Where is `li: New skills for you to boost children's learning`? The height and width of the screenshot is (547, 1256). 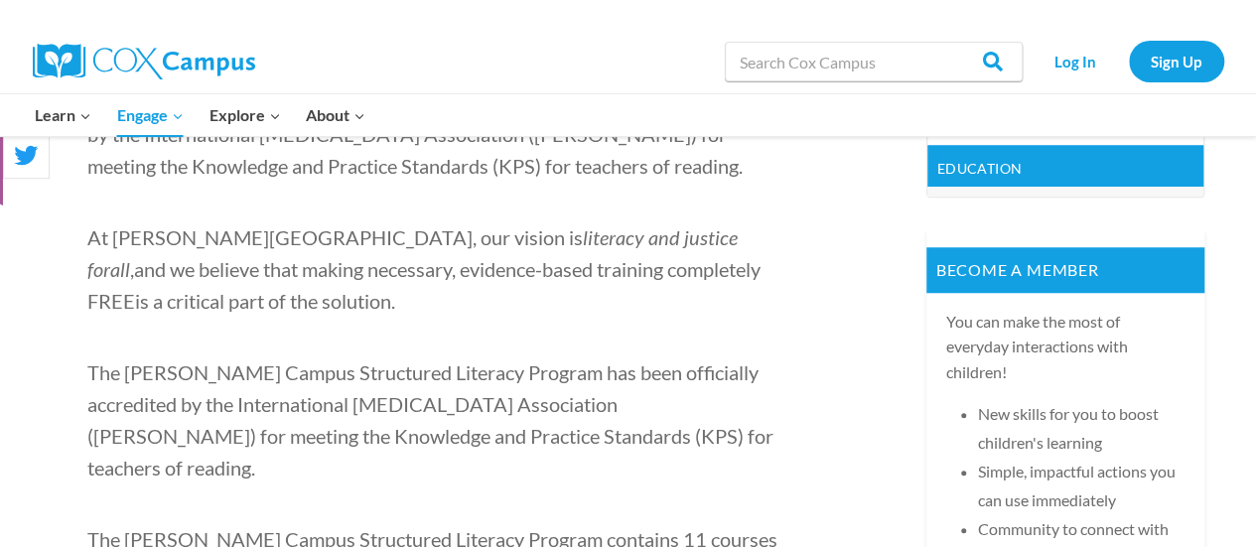
li: New skills for you to boost children's learning is located at coordinates (1081, 429).